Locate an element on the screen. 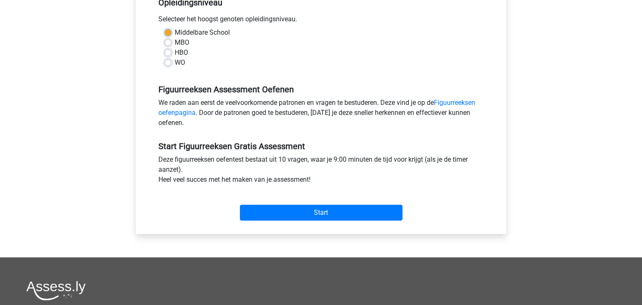 Image resolution: width=642 pixels, height=305 pixels. label: WO is located at coordinates (180, 63).